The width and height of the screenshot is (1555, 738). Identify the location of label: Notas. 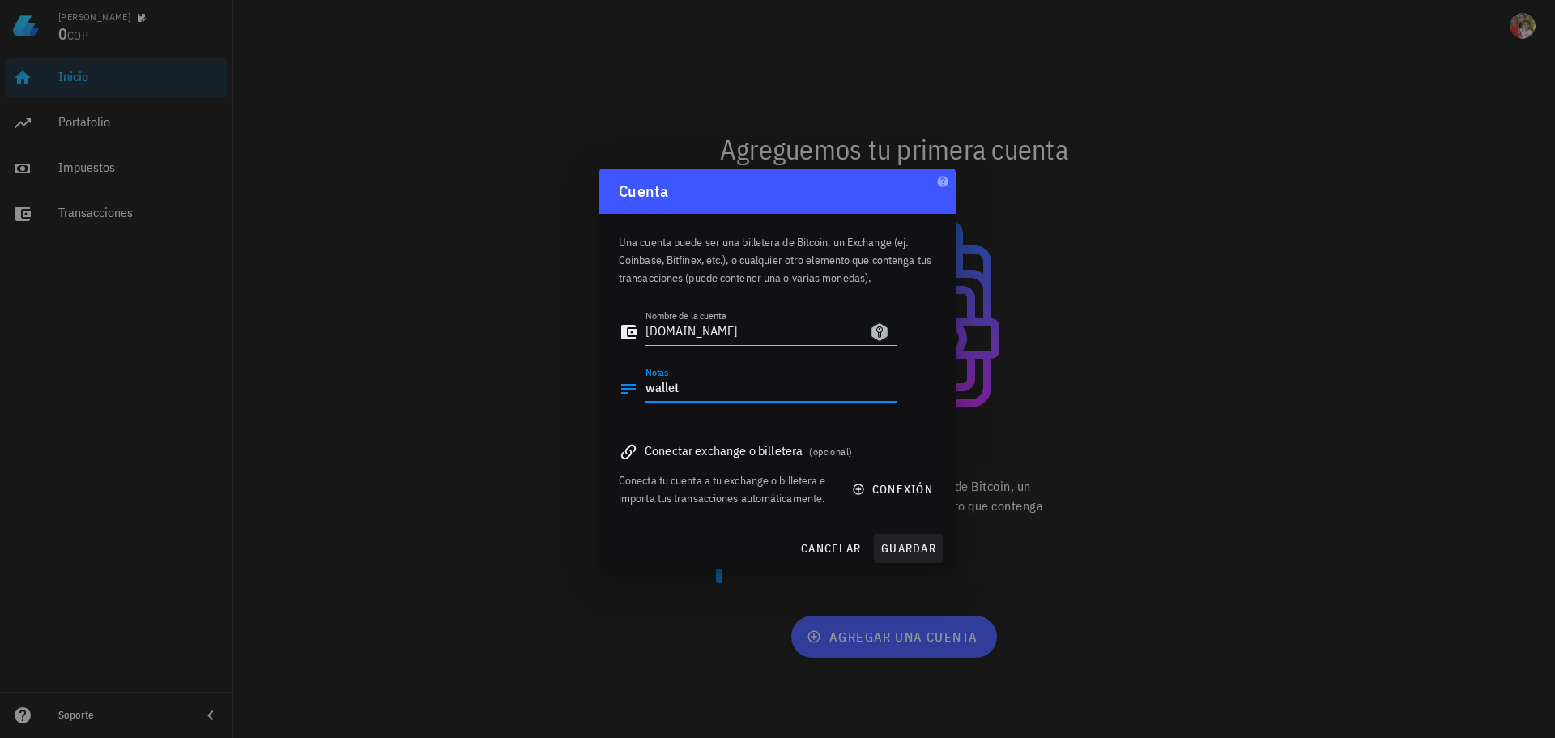
(657, 372).